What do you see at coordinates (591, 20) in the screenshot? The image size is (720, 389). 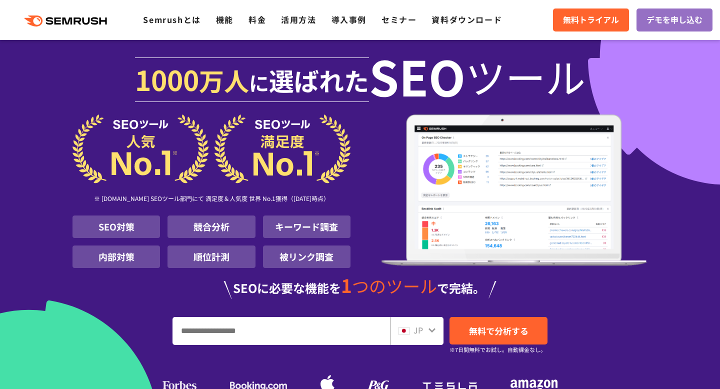 I see `a: 無料トライアル` at bounding box center [591, 20].